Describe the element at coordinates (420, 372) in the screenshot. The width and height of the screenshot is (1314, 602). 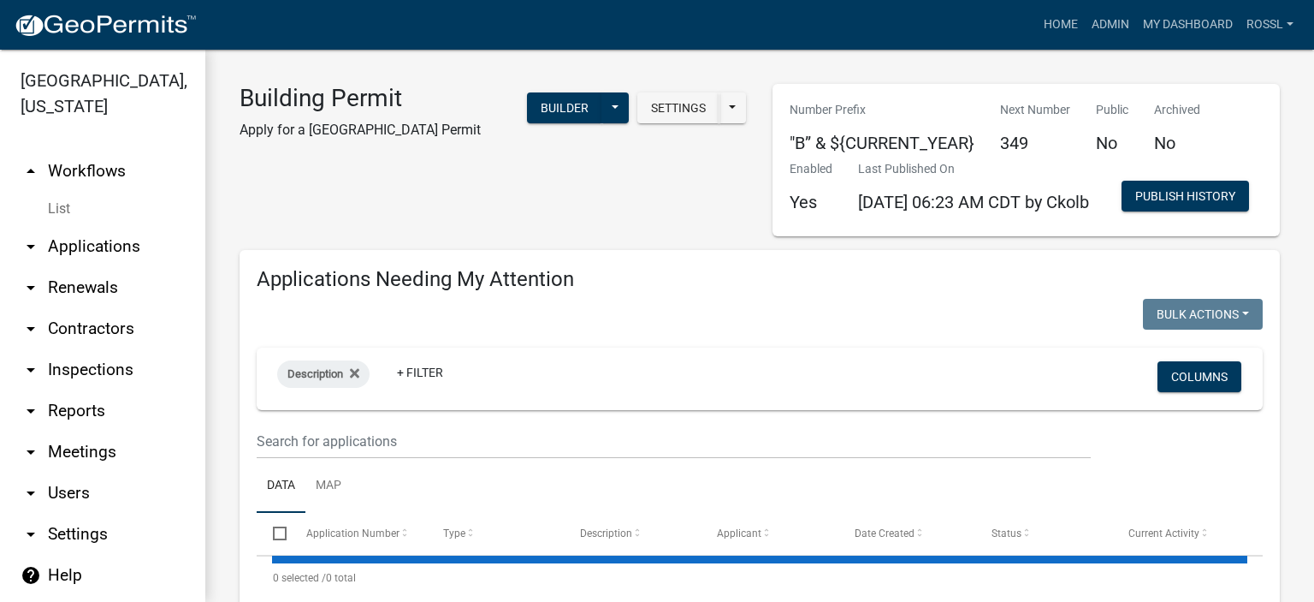
I see `a: + Filter` at that location.